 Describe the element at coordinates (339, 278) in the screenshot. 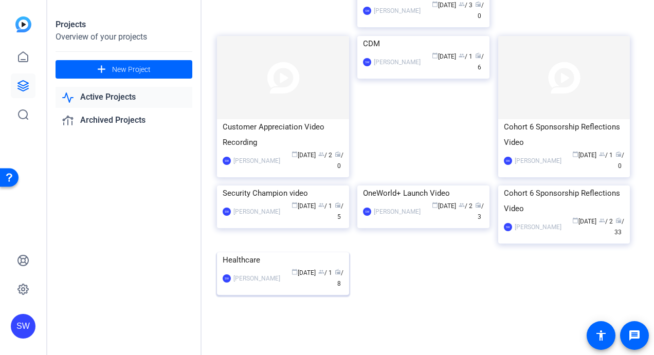

I see `span: / 8` at that location.